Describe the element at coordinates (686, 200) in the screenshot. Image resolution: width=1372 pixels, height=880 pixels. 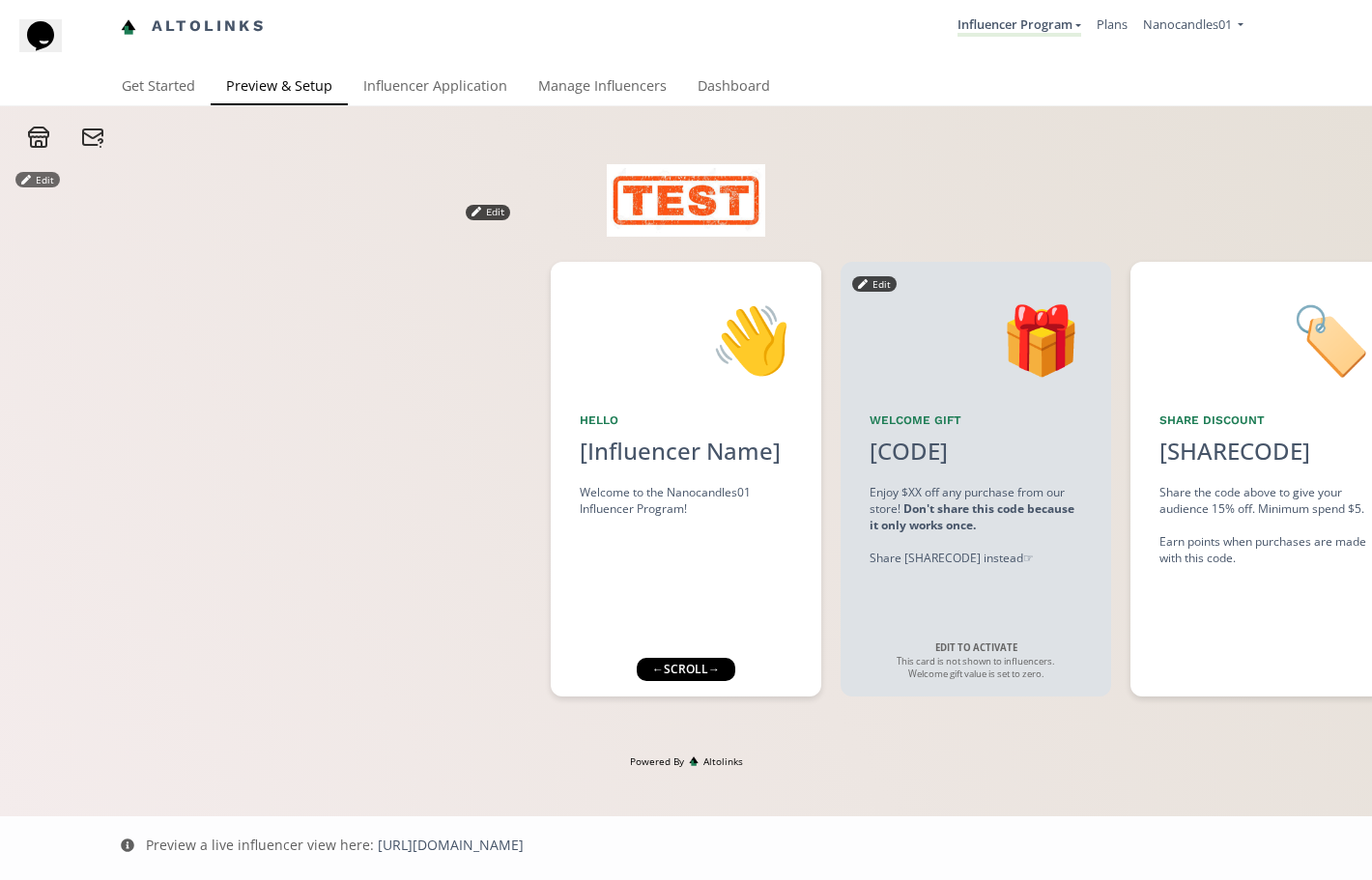
I see `img: cnUxuRJagu7Y` at that location.